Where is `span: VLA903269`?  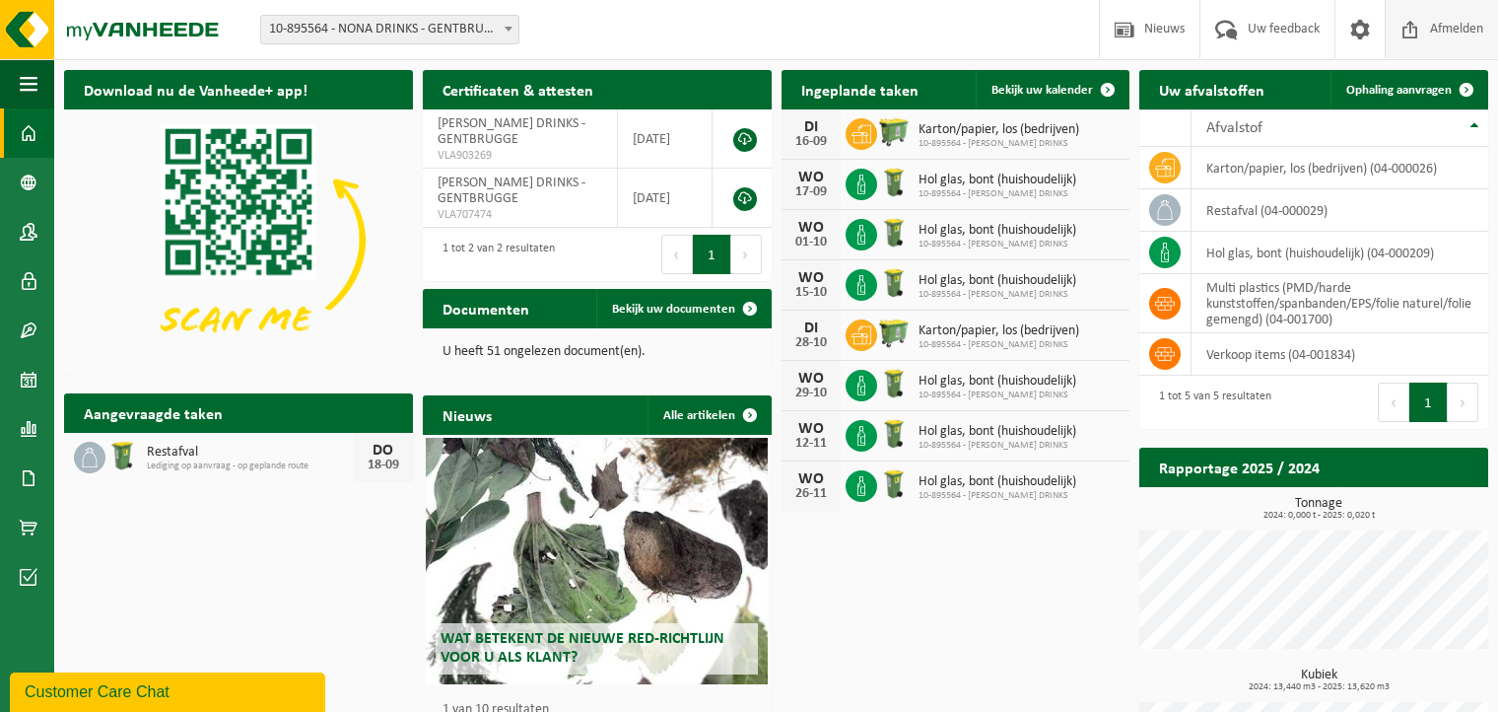 span: VLA903269 is located at coordinates (520, 156).